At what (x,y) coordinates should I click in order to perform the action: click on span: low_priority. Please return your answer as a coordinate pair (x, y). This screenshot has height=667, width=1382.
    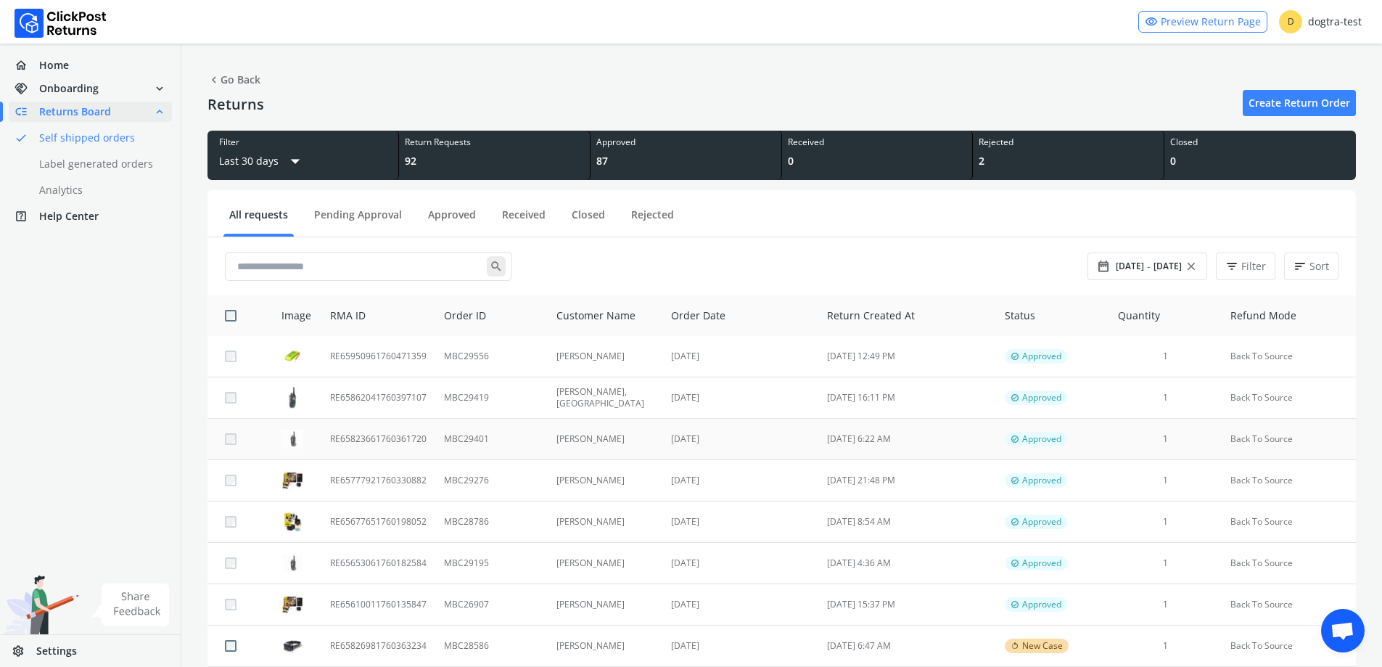
    Looking at the image, I should click on (27, 112).